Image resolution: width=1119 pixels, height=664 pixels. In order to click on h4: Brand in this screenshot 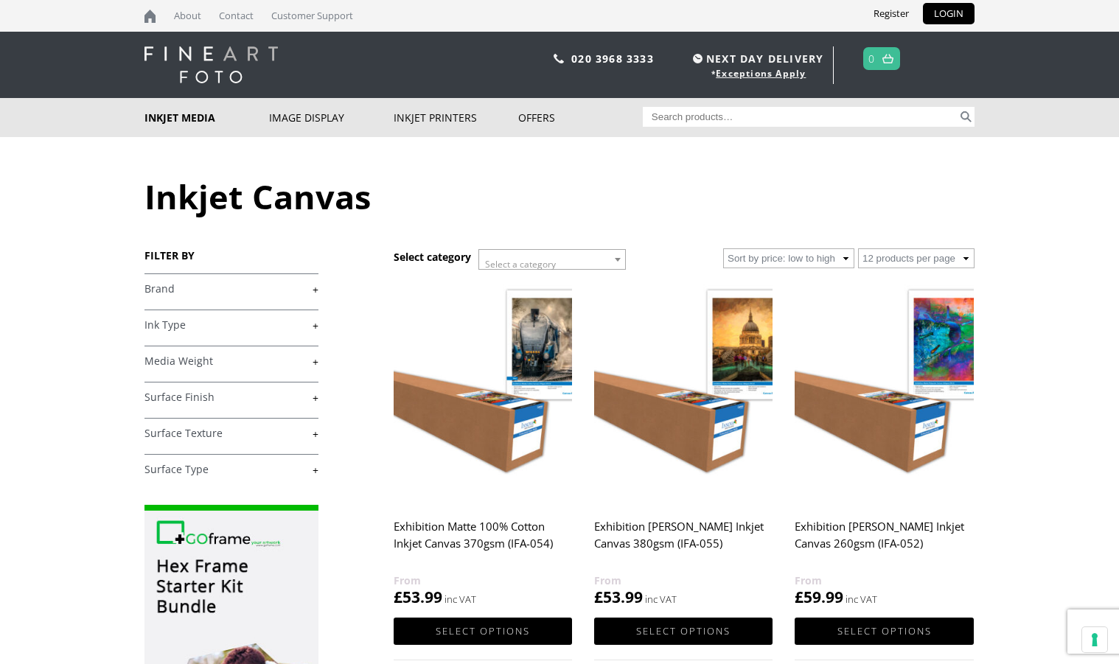, I will do `click(232, 288)`.